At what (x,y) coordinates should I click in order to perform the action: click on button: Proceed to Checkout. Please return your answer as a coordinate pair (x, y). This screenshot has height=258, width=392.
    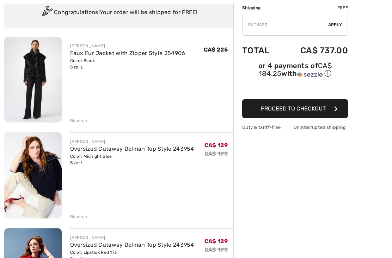
    Looking at the image, I should click on (295, 109).